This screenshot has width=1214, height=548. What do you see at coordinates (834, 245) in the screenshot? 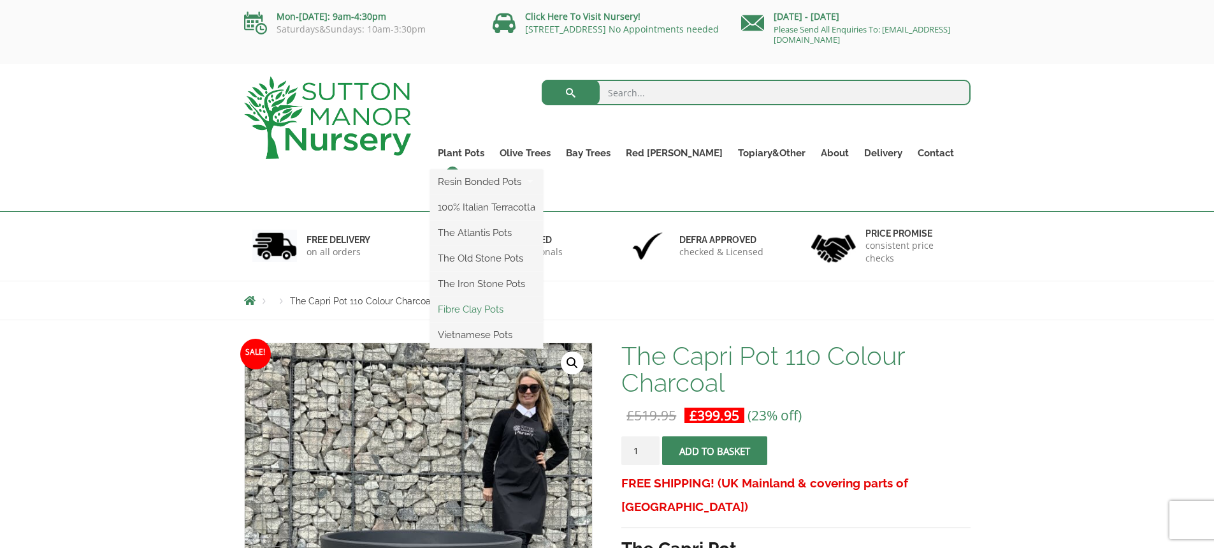
I see `img: 4.jpg` at bounding box center [834, 245].